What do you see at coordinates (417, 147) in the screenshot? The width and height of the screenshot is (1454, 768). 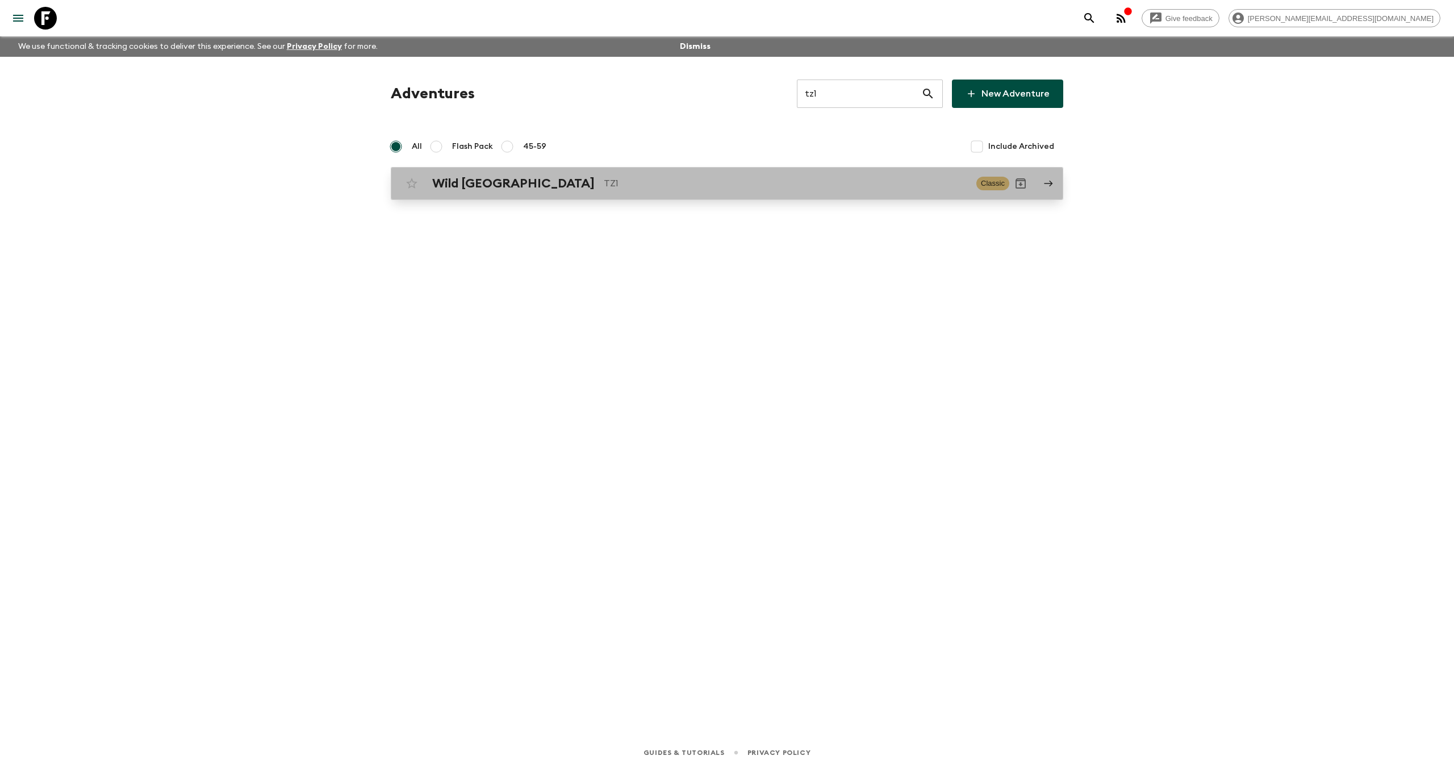 I see `span: All` at bounding box center [417, 147].